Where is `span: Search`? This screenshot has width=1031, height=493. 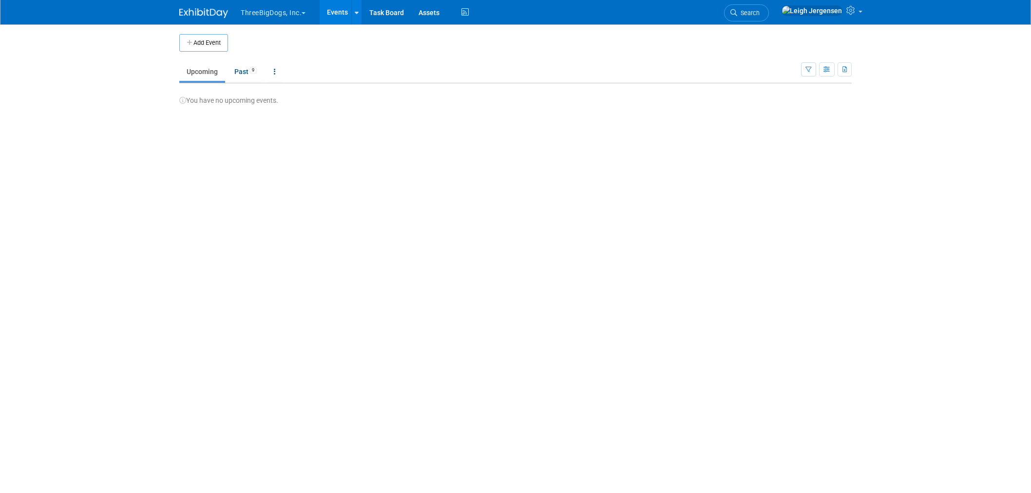
span: Search is located at coordinates (748, 13).